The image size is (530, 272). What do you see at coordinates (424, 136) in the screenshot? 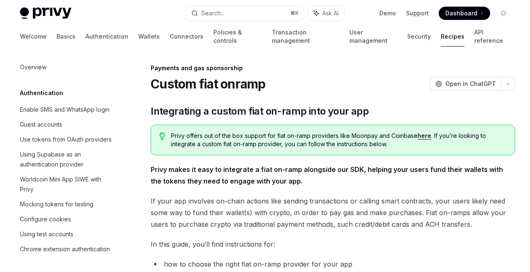
I see `a: here` at bounding box center [424, 136].